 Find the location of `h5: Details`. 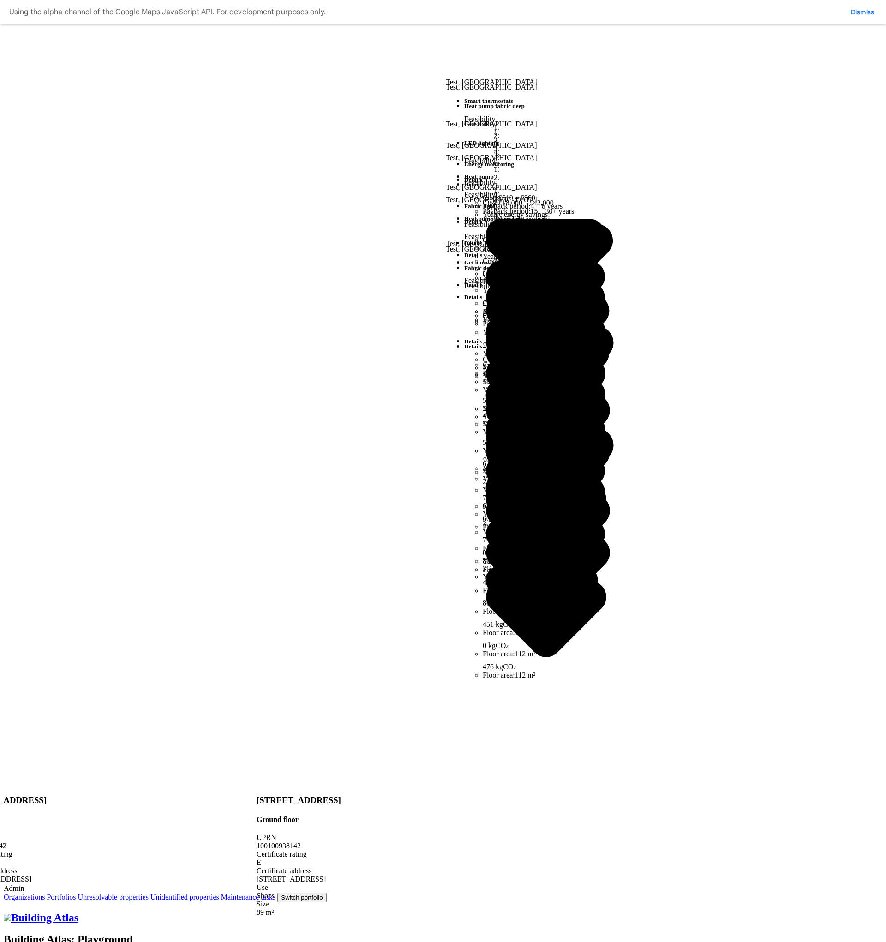

h5: Details is located at coordinates (537, 346).